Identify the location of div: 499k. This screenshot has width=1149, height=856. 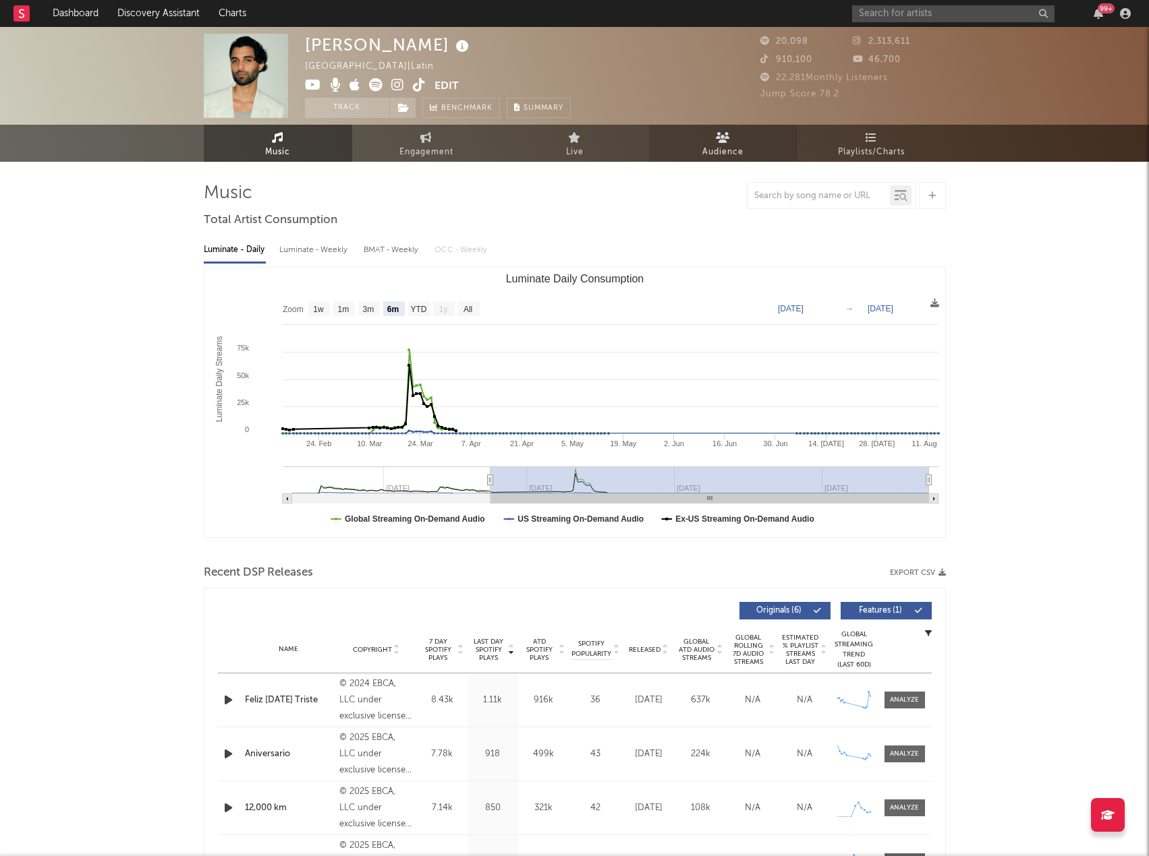
(543, 755).